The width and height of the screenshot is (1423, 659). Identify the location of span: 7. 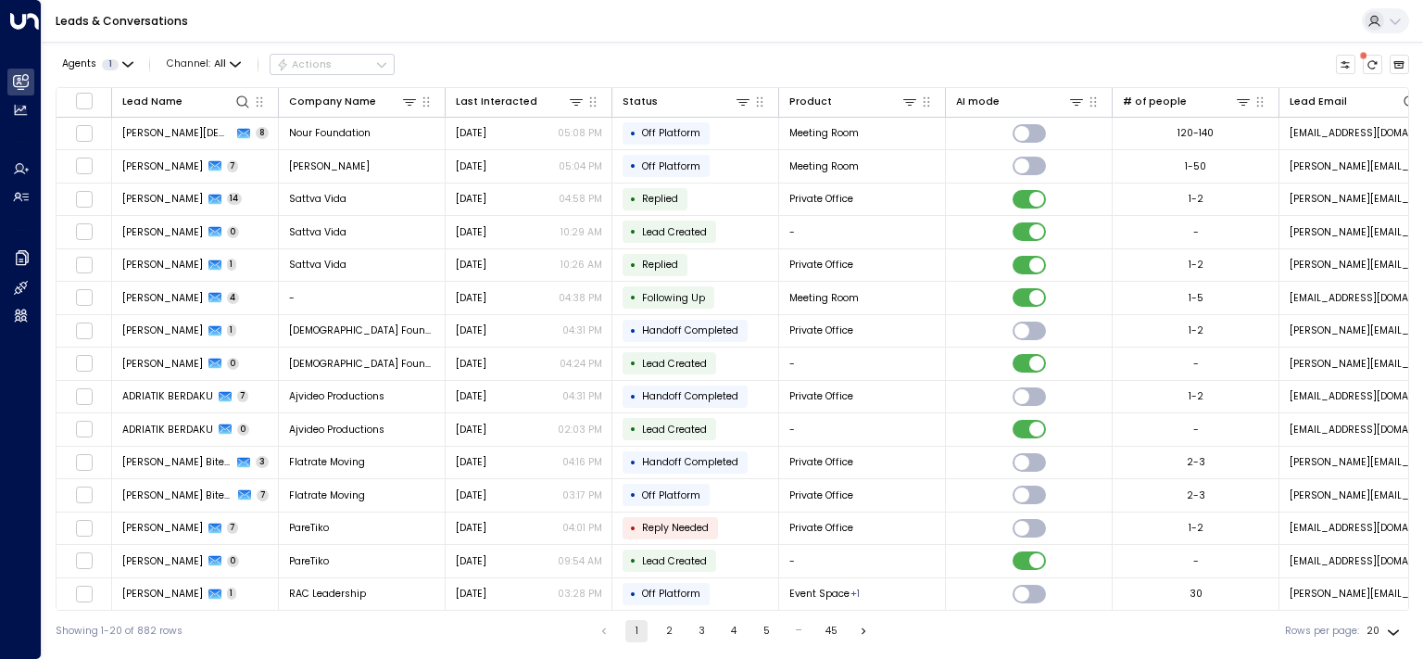
(243, 396).